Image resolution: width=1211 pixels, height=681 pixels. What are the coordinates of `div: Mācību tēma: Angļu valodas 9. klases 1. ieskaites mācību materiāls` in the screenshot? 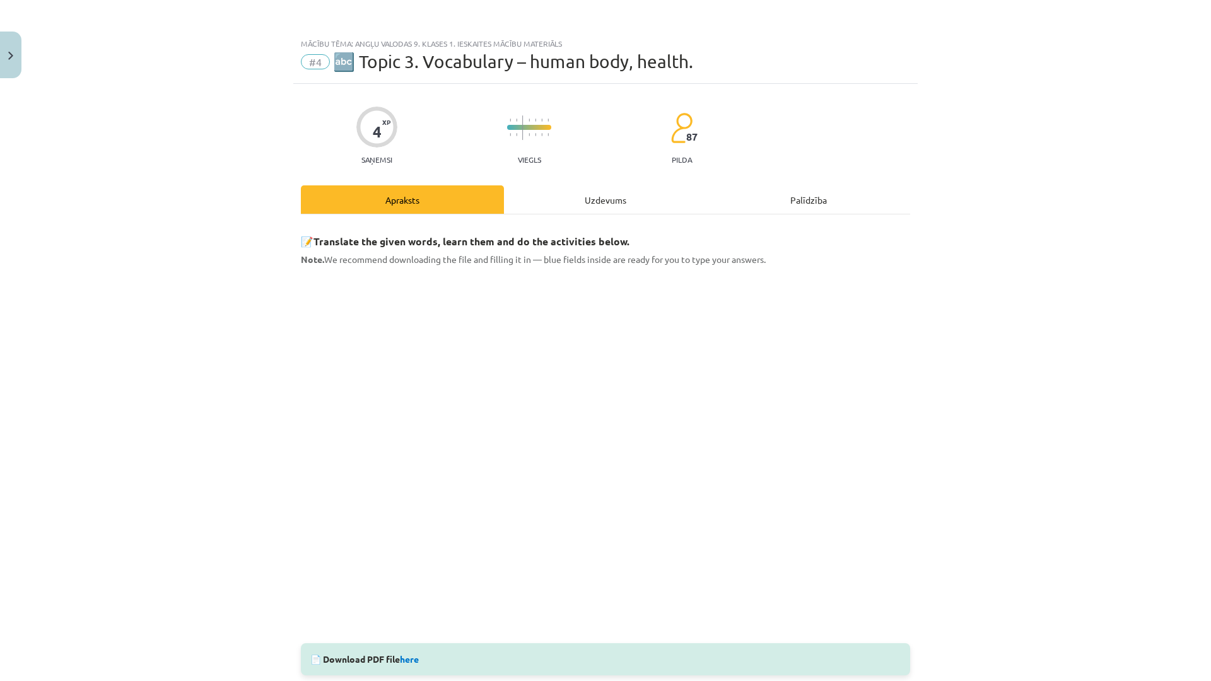 It's located at (606, 44).